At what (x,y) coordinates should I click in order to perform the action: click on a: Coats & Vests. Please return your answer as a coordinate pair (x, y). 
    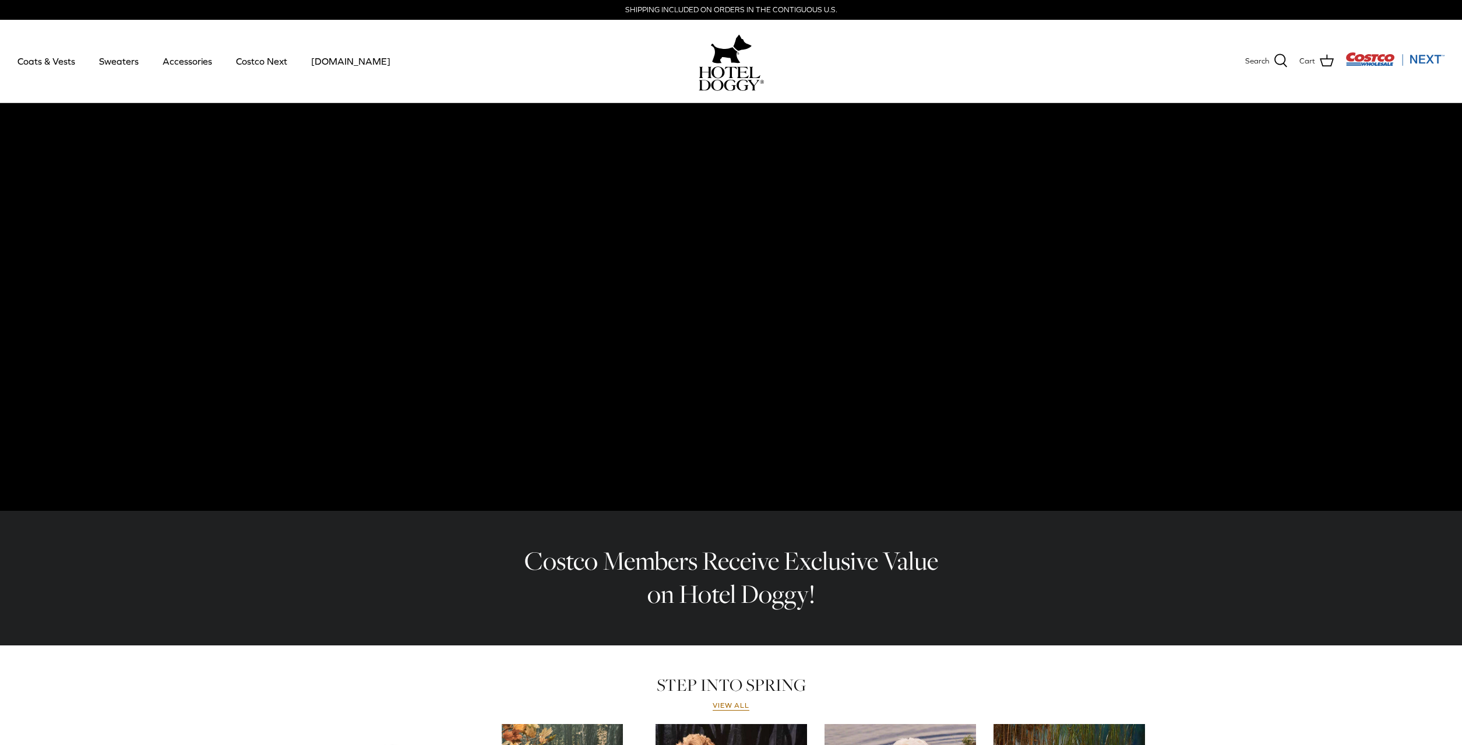
    Looking at the image, I should click on (46, 61).